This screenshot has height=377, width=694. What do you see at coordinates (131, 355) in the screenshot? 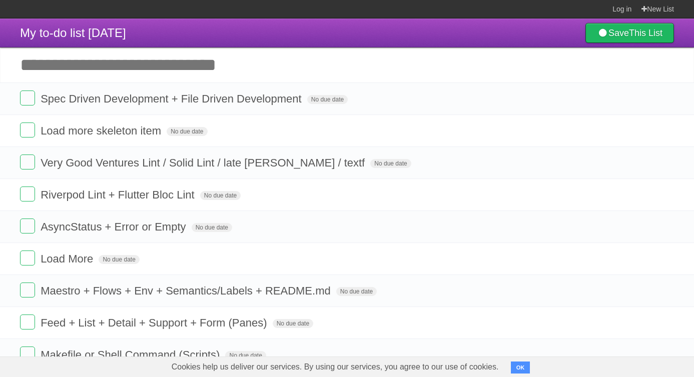
I see `span: Makefile or Shell Command (Scripts)` at bounding box center [131, 355].